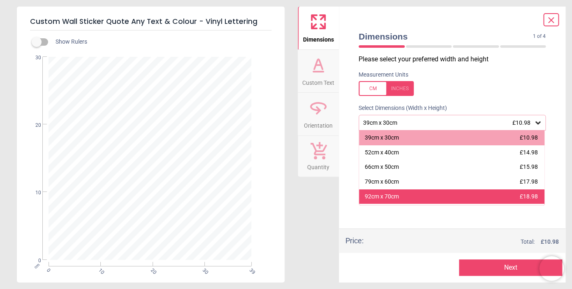 This screenshot has height=289, width=572. What do you see at coordinates (381, 182) in the screenshot?
I see `div: 79cm x 60cm` at bounding box center [381, 182].